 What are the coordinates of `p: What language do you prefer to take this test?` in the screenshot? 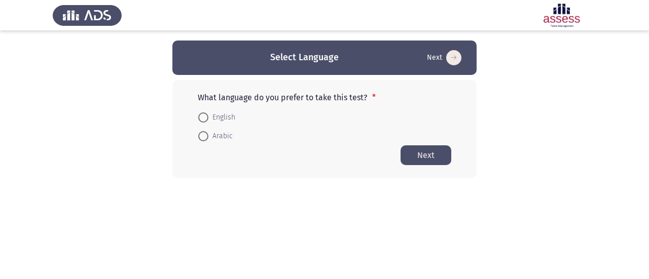 It's located at (324, 97).